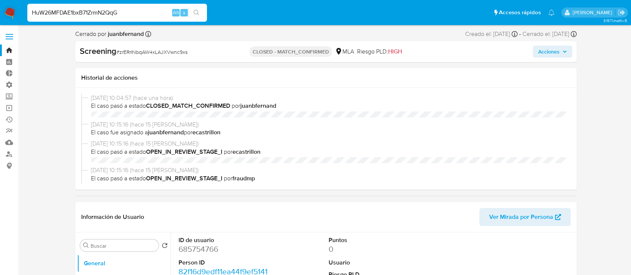 This screenshot has width=631, height=275. What do you see at coordinates (244, 178) in the screenshot?
I see `b: fraudmp` at bounding box center [244, 178].